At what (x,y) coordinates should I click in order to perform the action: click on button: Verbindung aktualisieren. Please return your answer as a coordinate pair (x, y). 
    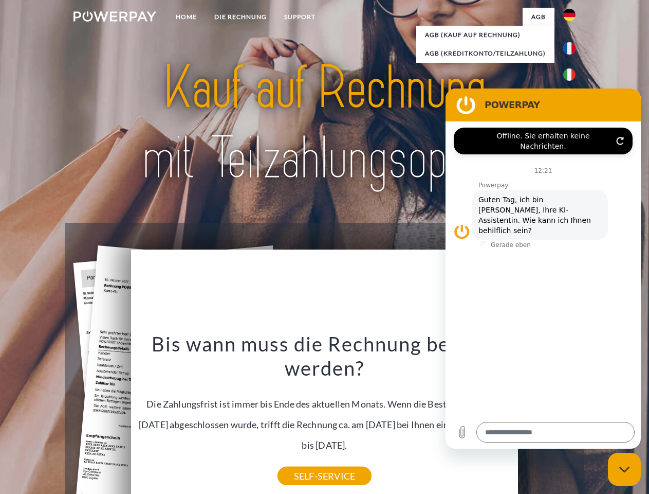
    Looking at the image, I should click on (175, 52).